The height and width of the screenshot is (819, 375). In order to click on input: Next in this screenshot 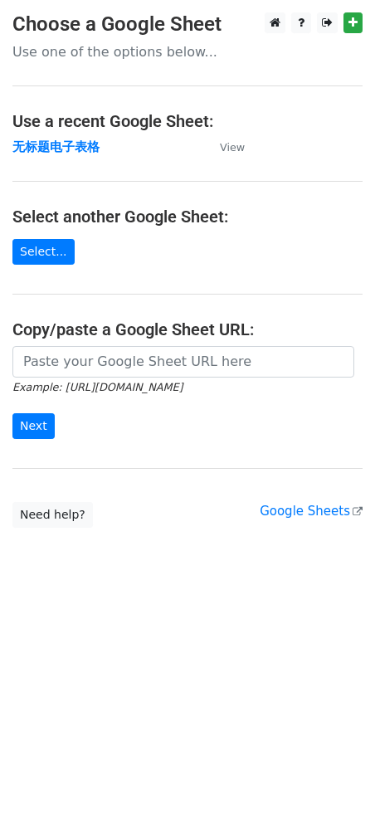, I will do `click(33, 426)`.